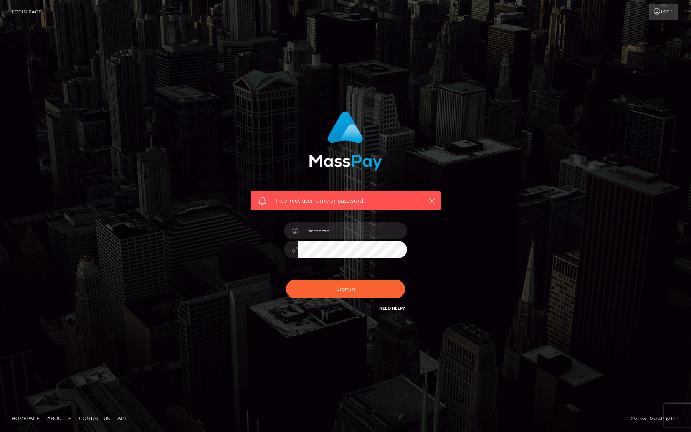 Image resolution: width=691 pixels, height=432 pixels. What do you see at coordinates (26, 12) in the screenshot?
I see `a: Login Page` at bounding box center [26, 12].